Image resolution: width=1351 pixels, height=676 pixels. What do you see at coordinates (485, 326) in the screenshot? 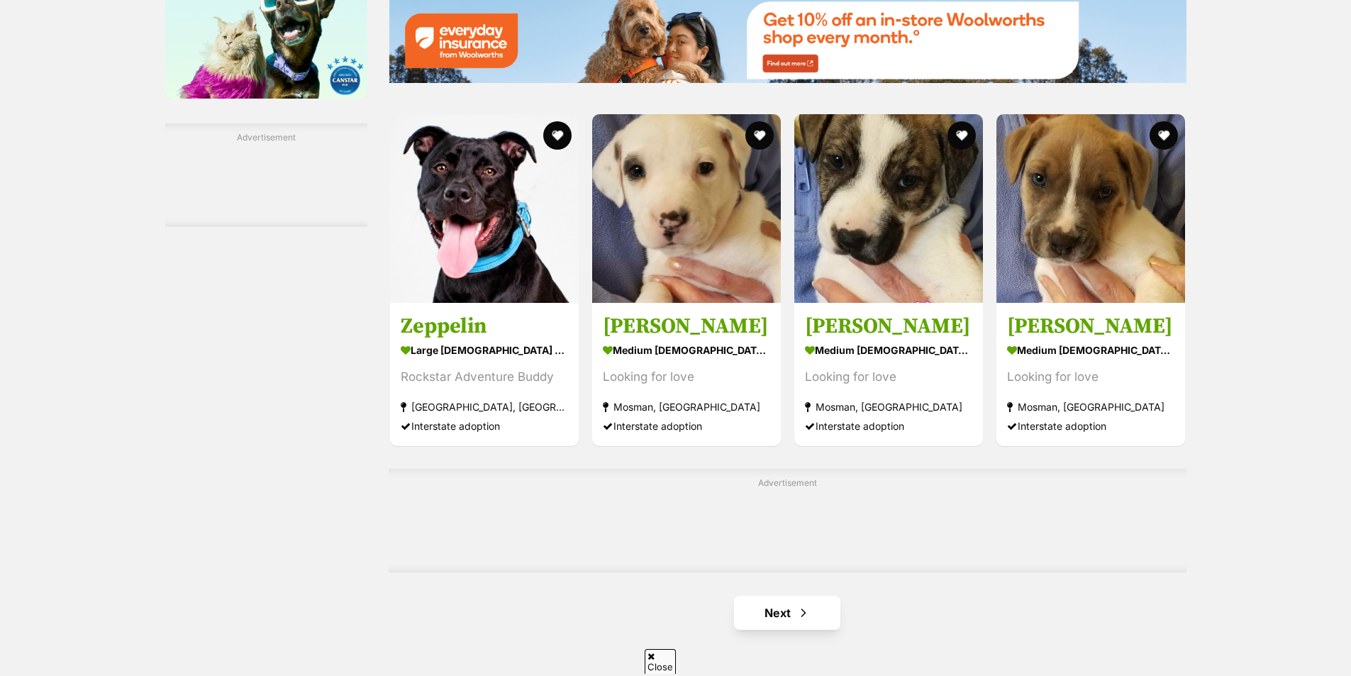
I see `h3: Zeppelin` at bounding box center [485, 326].